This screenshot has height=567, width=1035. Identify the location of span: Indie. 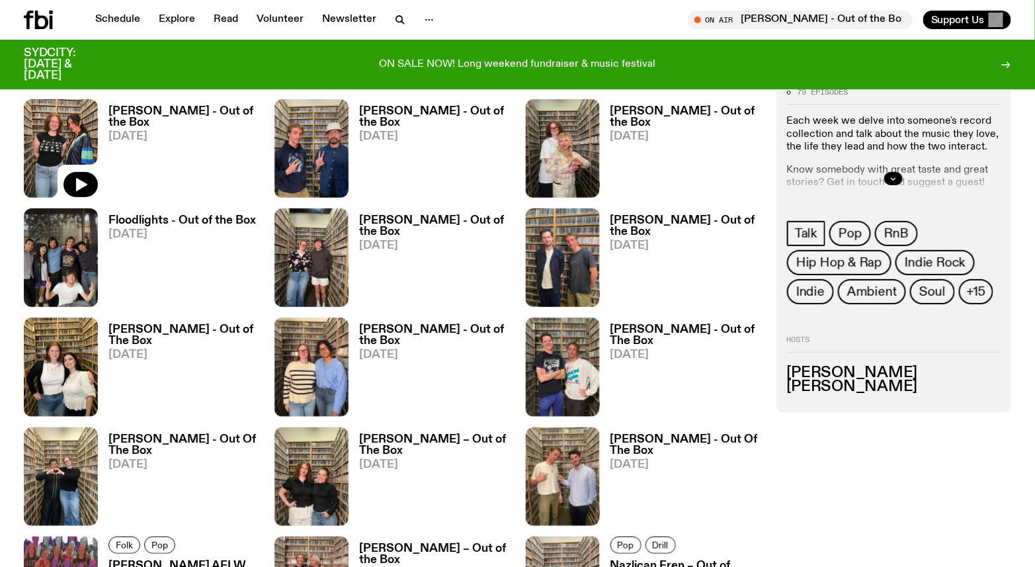
(810, 292).